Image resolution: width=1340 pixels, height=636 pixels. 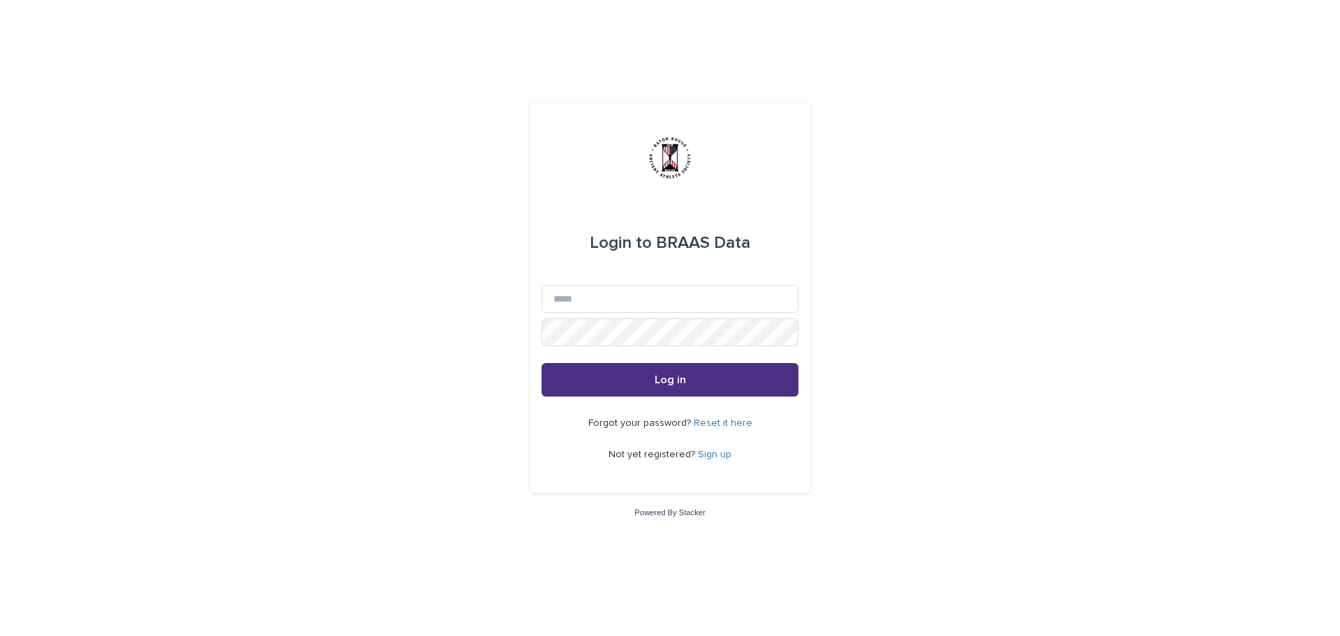 I want to click on span: Forgot your password?, so click(x=641, y=423).